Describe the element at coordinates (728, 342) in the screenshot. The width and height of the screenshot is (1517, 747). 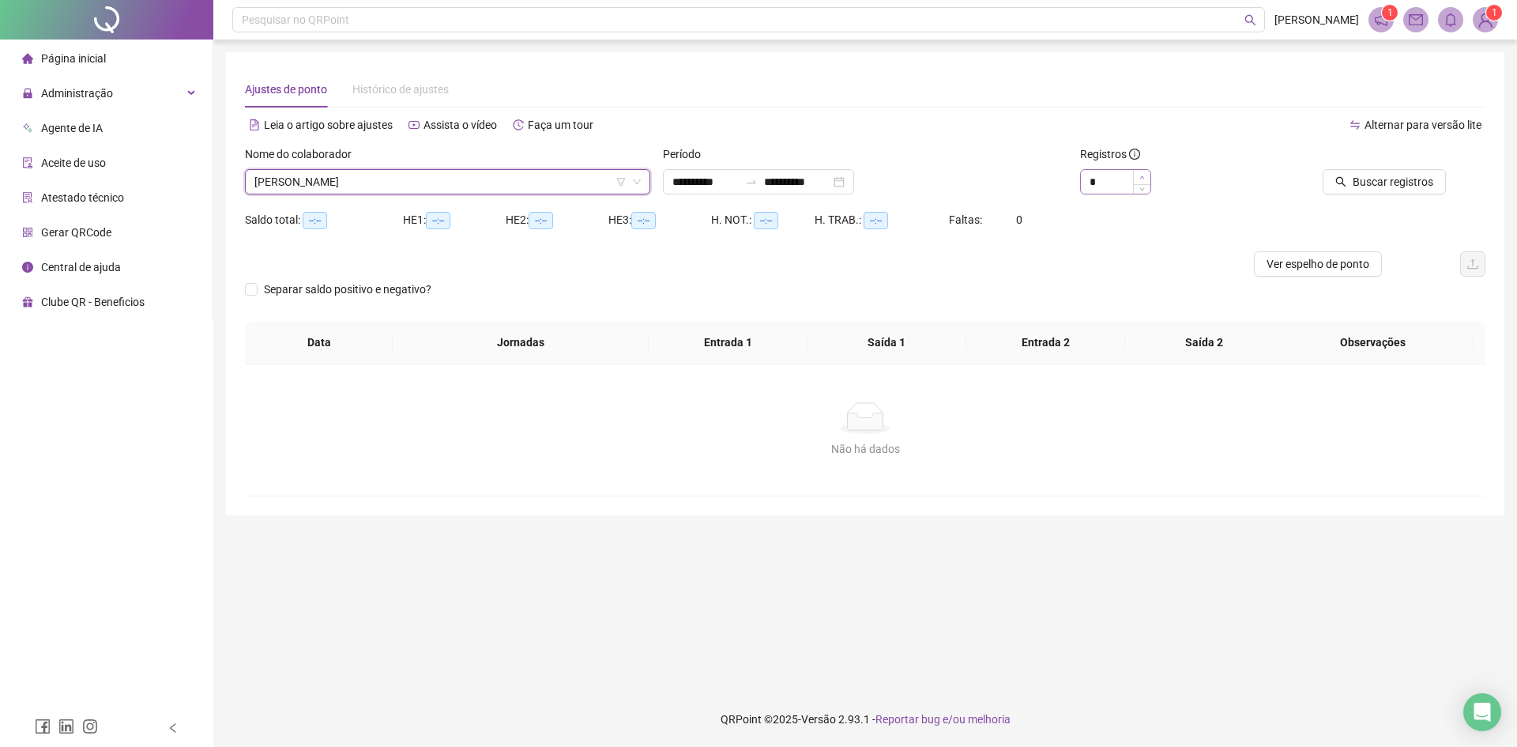
I see `th: Entrada 1` at that location.